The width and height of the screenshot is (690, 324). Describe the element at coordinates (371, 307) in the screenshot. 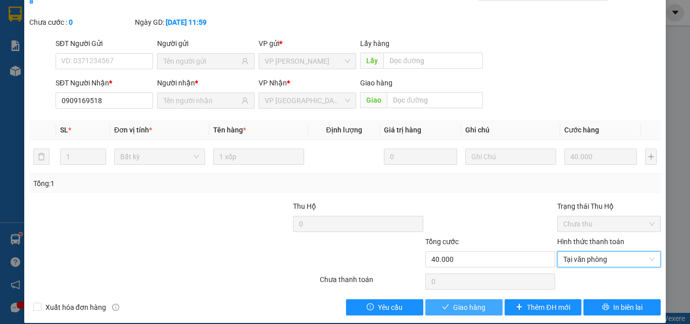

I see `span: exclamation-circle` at that location.